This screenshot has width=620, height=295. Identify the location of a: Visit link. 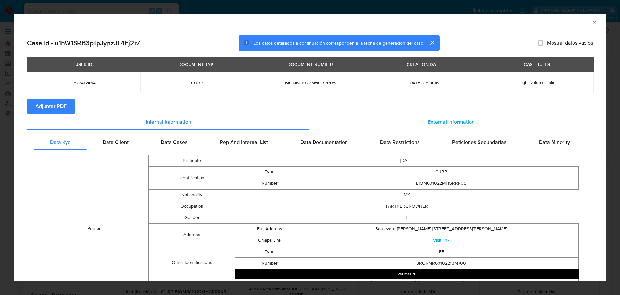
(441, 240).